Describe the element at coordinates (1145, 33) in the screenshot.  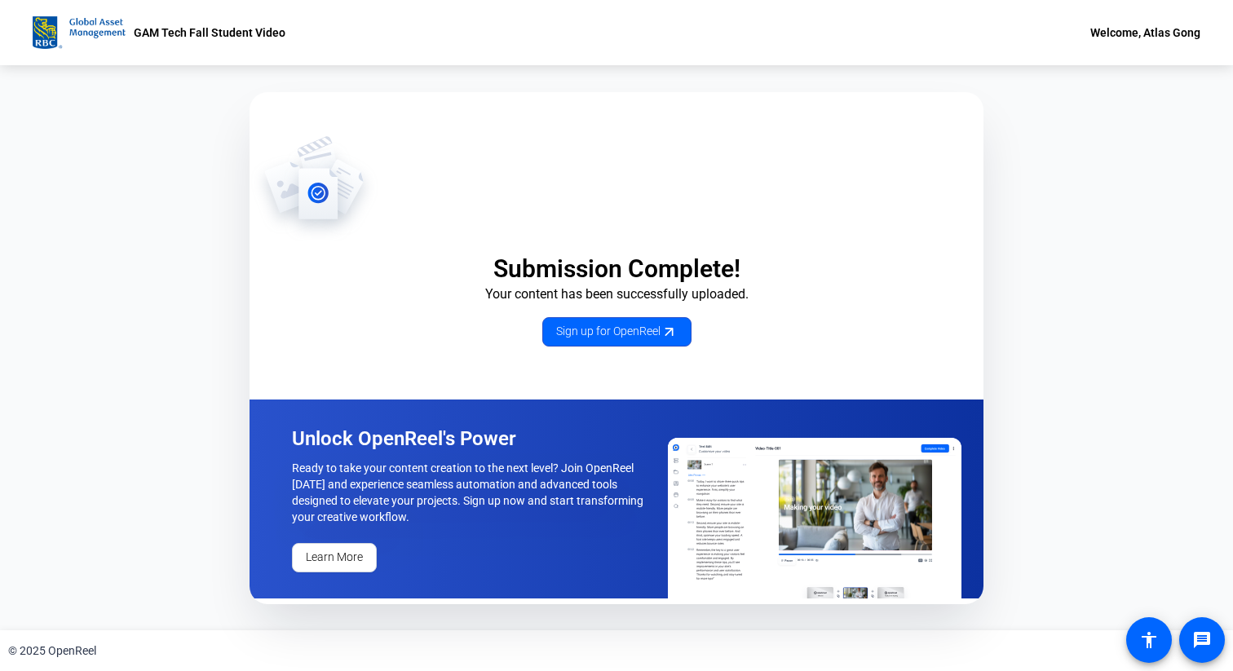
I see `div: Welcome, Atlas Gong` at that location.